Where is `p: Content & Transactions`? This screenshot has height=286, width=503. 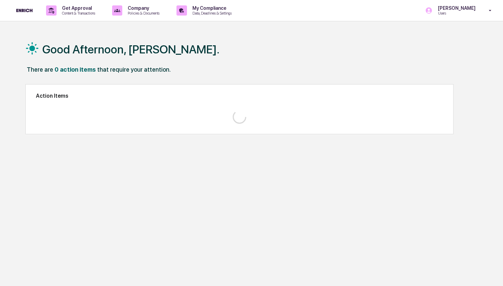 p: Content & Transactions is located at coordinates (78, 13).